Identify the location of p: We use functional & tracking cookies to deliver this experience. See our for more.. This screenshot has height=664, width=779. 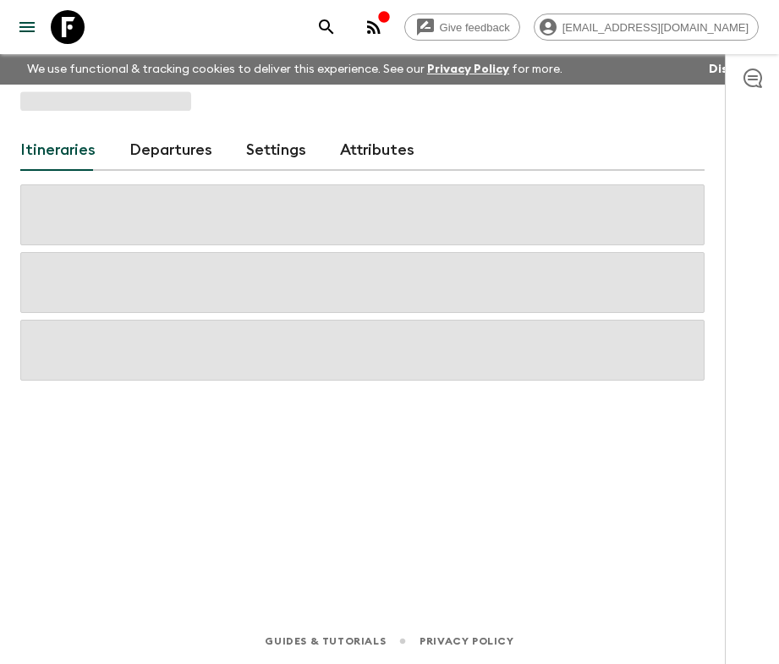
(294, 69).